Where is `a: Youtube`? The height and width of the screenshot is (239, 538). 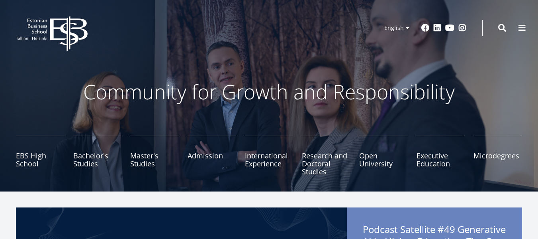
a: Youtube is located at coordinates (450, 28).